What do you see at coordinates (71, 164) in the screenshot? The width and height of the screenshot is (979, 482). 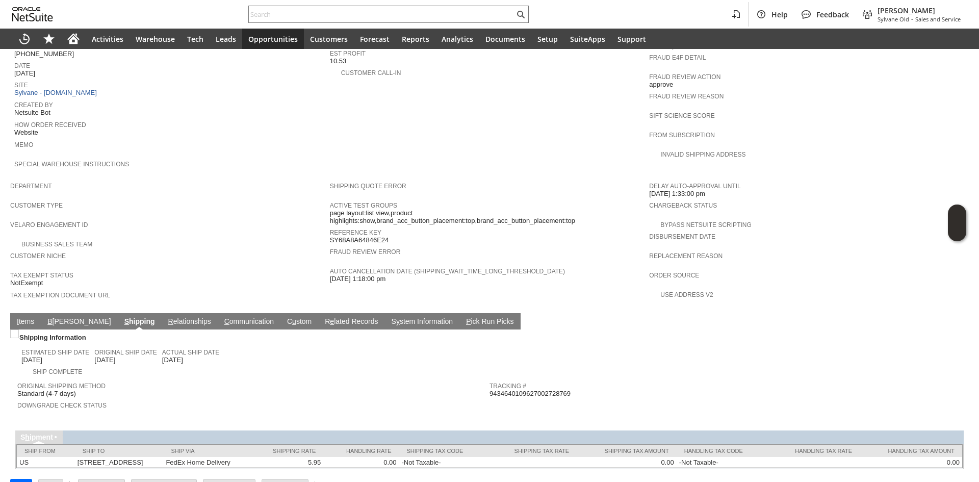 I see `a: Special Warehouse Instructions` at bounding box center [71, 164].